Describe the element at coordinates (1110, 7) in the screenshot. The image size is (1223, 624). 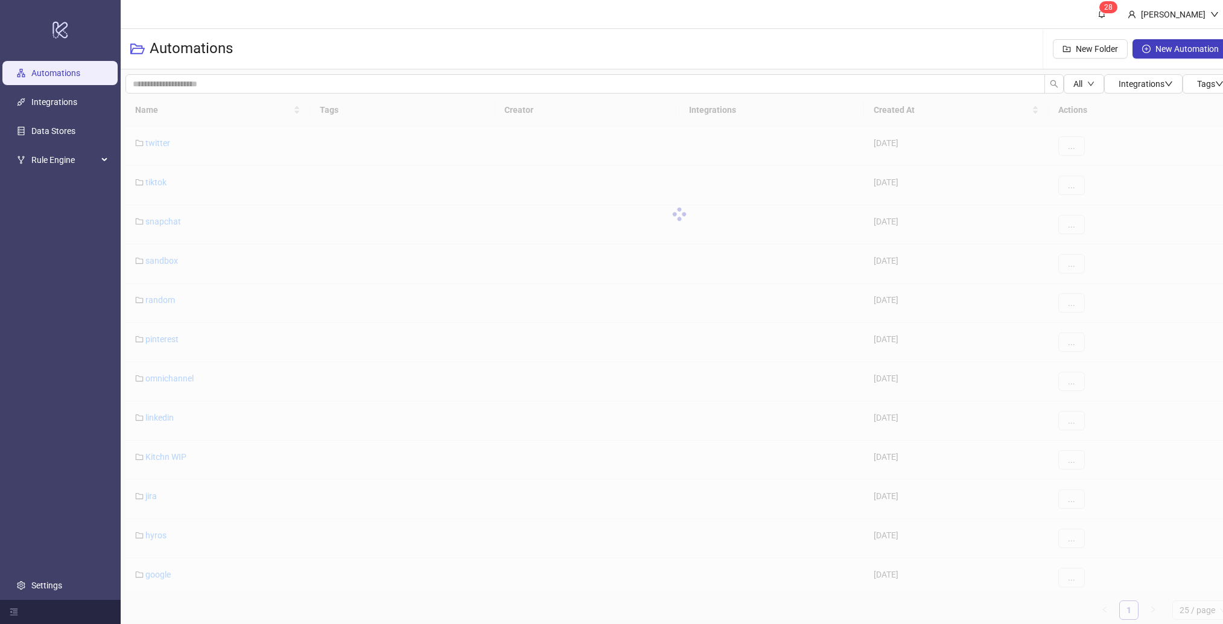
I see `span: 8` at that location.